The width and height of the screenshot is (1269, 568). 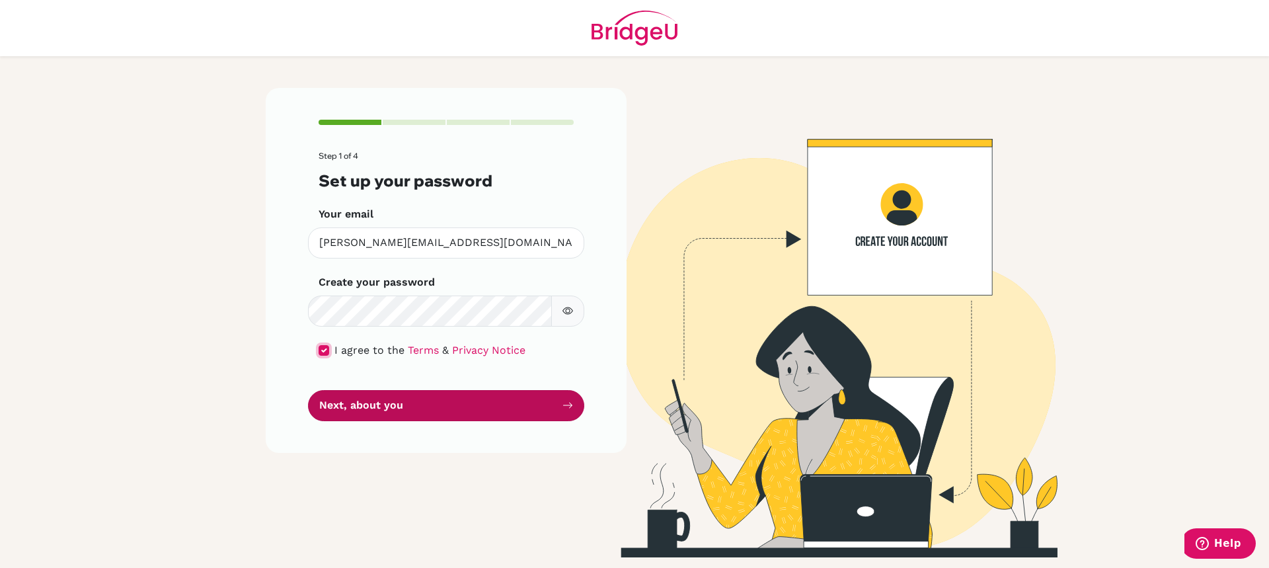 What do you see at coordinates (369, 350) in the screenshot?
I see `span: I agree to the` at bounding box center [369, 350].